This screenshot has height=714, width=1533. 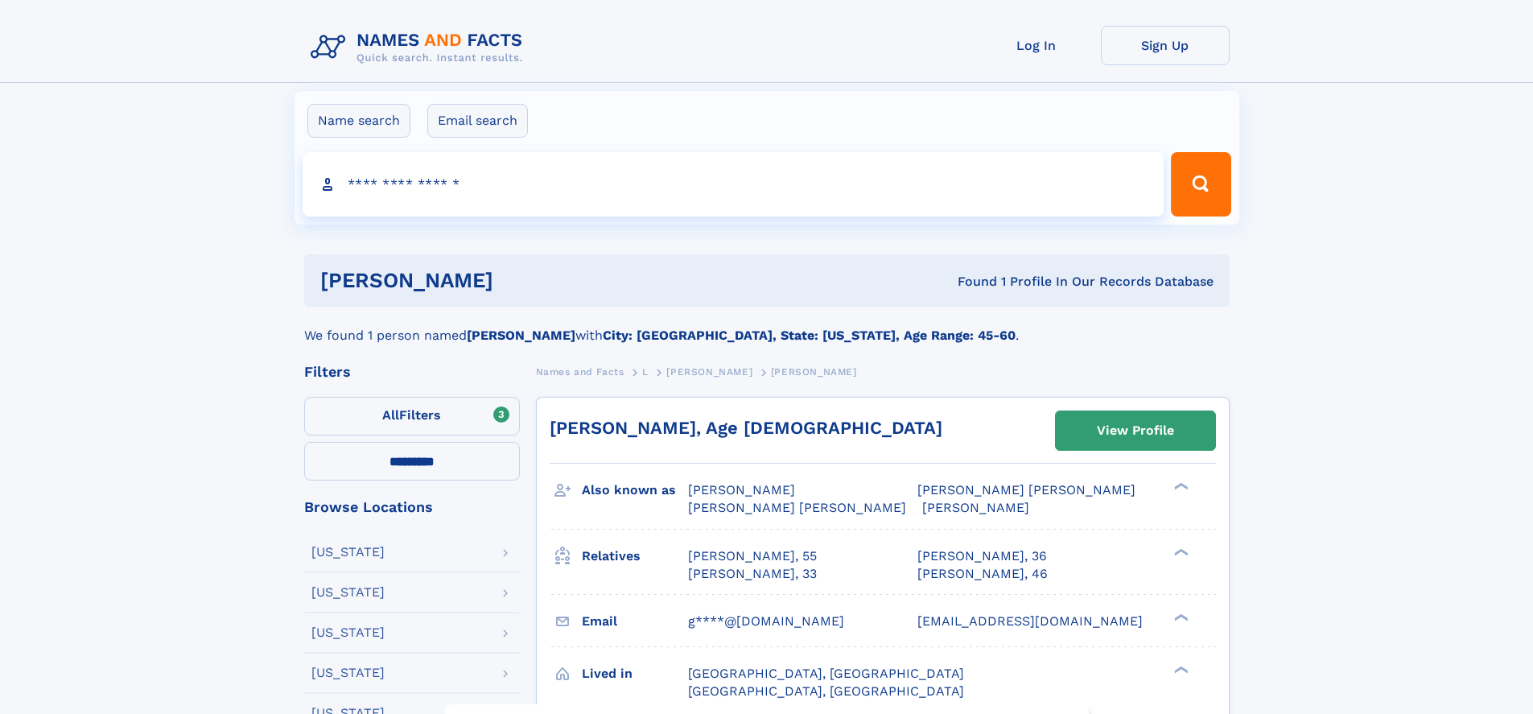 What do you see at coordinates (412, 372) in the screenshot?
I see `div: Filters` at bounding box center [412, 372].